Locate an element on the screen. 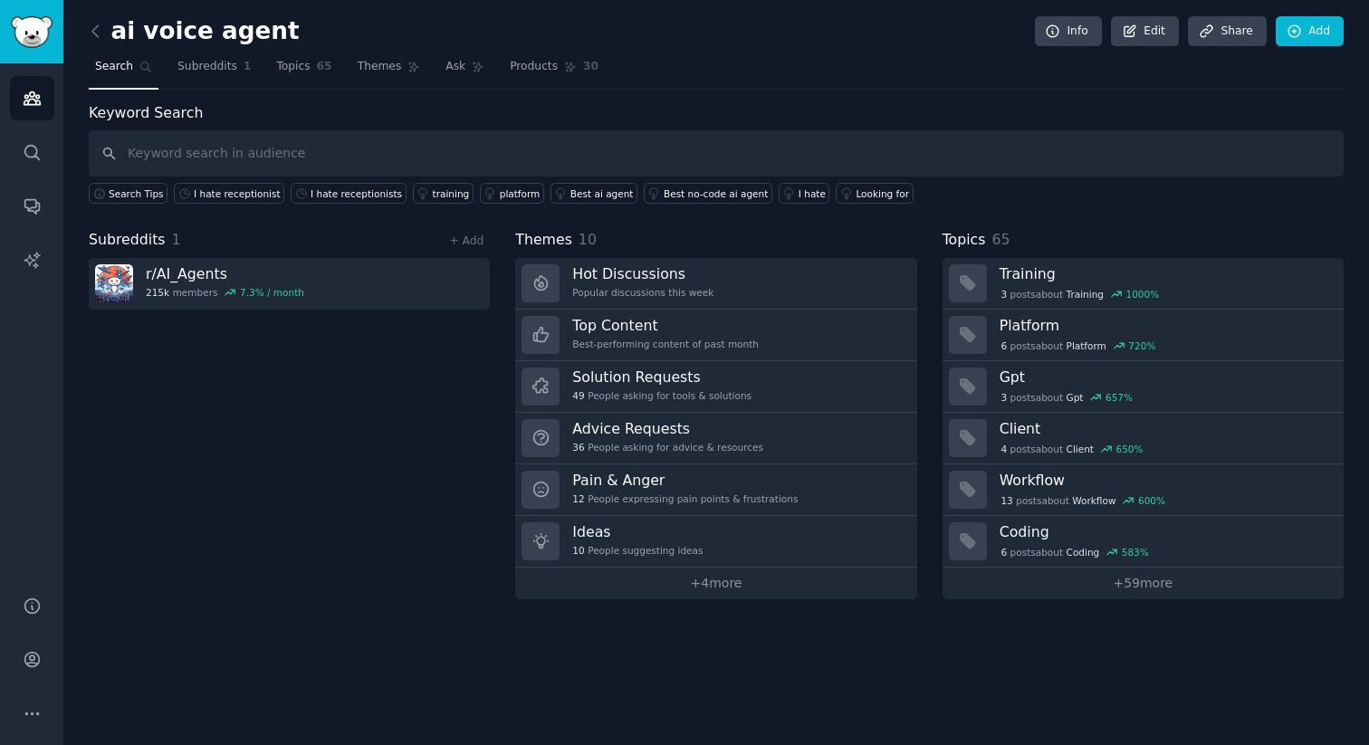 The height and width of the screenshot is (745, 1369). h3: Advice Requests is located at coordinates (667, 428).